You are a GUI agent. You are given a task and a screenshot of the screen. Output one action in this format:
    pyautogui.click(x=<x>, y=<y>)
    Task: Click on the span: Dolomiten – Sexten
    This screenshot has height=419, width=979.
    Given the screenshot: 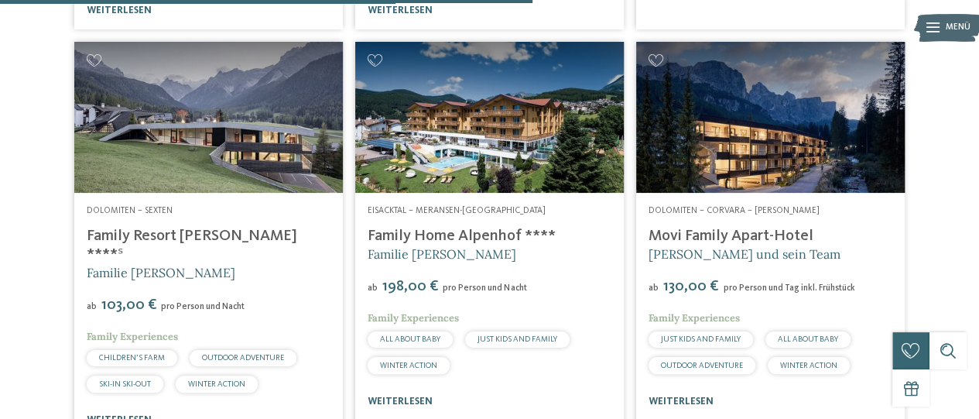 What is the action you would take?
    pyautogui.click(x=129, y=210)
    